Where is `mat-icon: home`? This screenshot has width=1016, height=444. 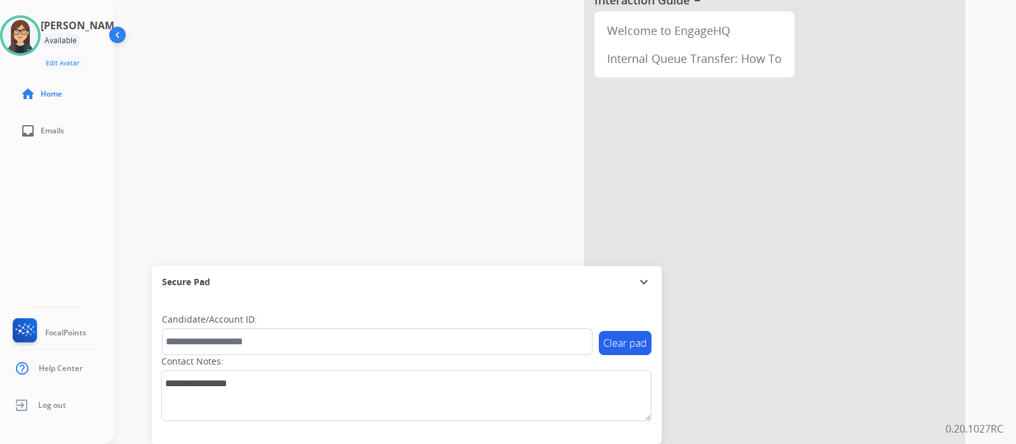
mat-icon: home is located at coordinates (28, 94).